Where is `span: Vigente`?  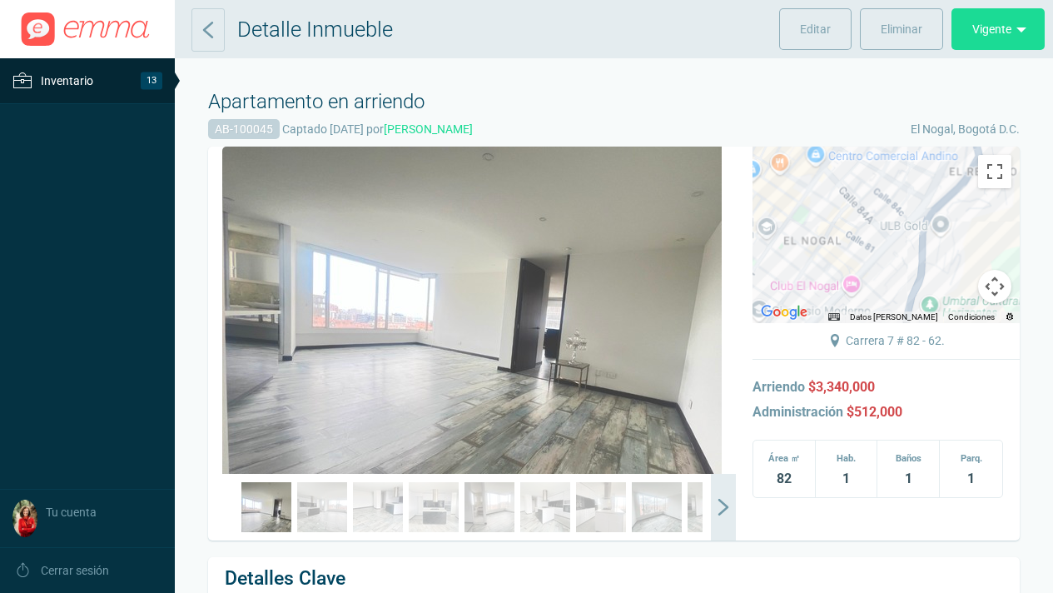
span: Vigente is located at coordinates (991, 29).